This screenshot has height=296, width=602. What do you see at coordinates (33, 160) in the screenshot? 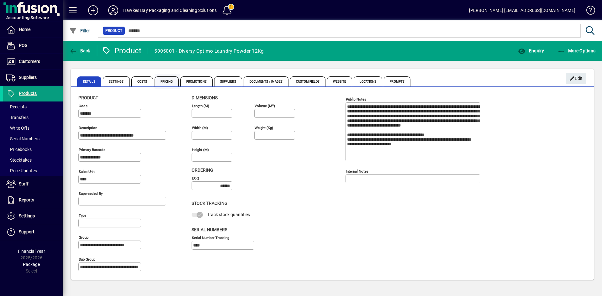
I see `a: Stocktakes` at bounding box center [33, 160].